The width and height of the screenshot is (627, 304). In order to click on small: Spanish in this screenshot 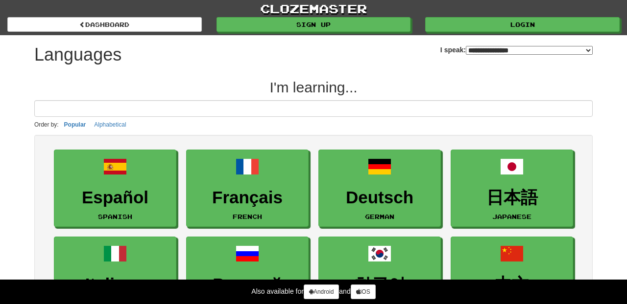, I will do `click(115, 217)`.